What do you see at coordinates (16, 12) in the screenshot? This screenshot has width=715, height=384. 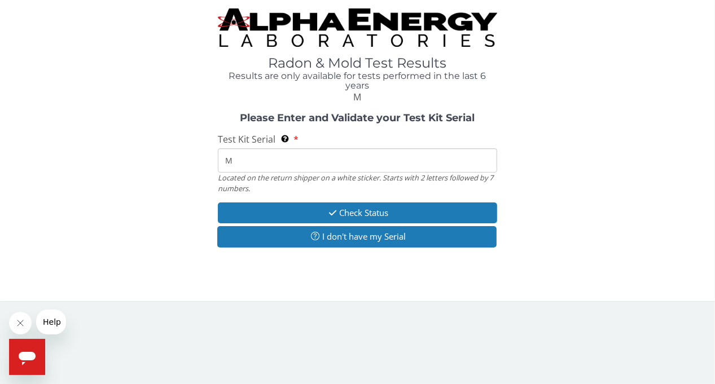 I see `span: Help` at bounding box center [16, 12].